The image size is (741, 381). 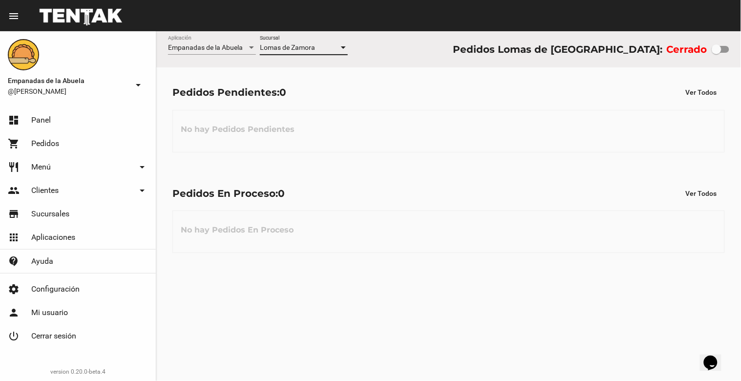 What do you see at coordinates (14, 261) in the screenshot?
I see `mat-icon: contact_support` at bounding box center [14, 261].